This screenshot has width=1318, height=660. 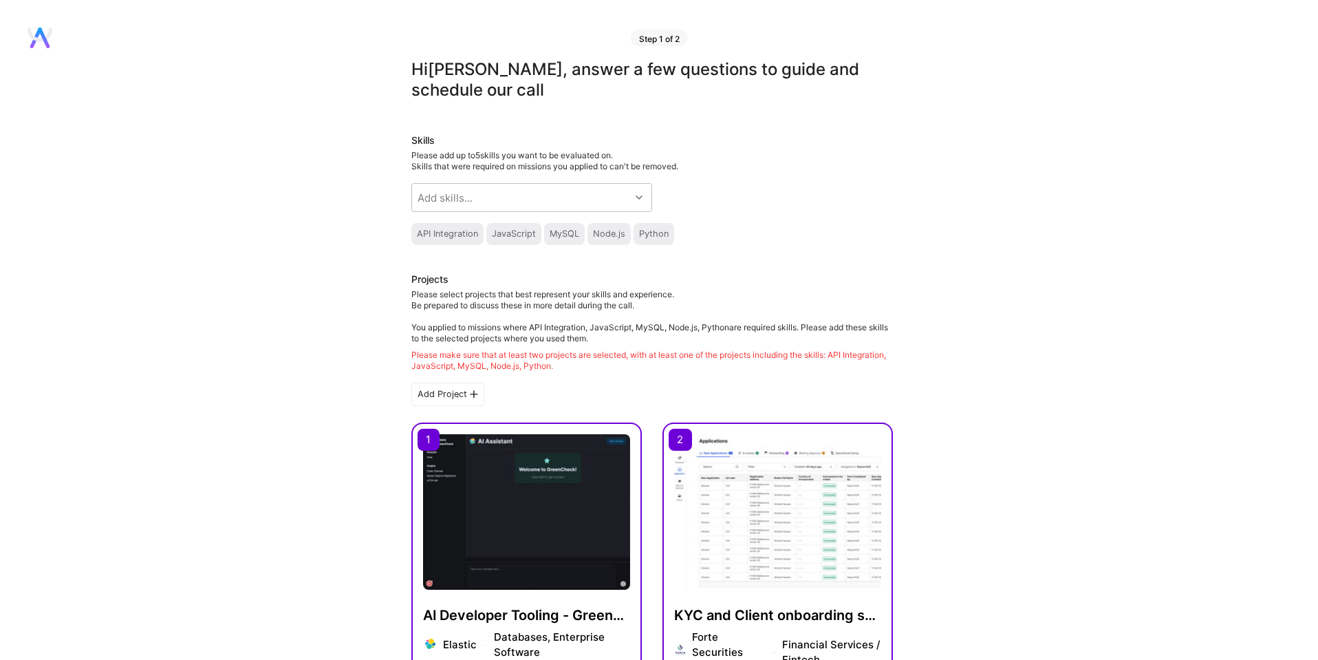 What do you see at coordinates (474, 394) in the screenshot?
I see `i: icon PlusBlackFlat` at bounding box center [474, 394].